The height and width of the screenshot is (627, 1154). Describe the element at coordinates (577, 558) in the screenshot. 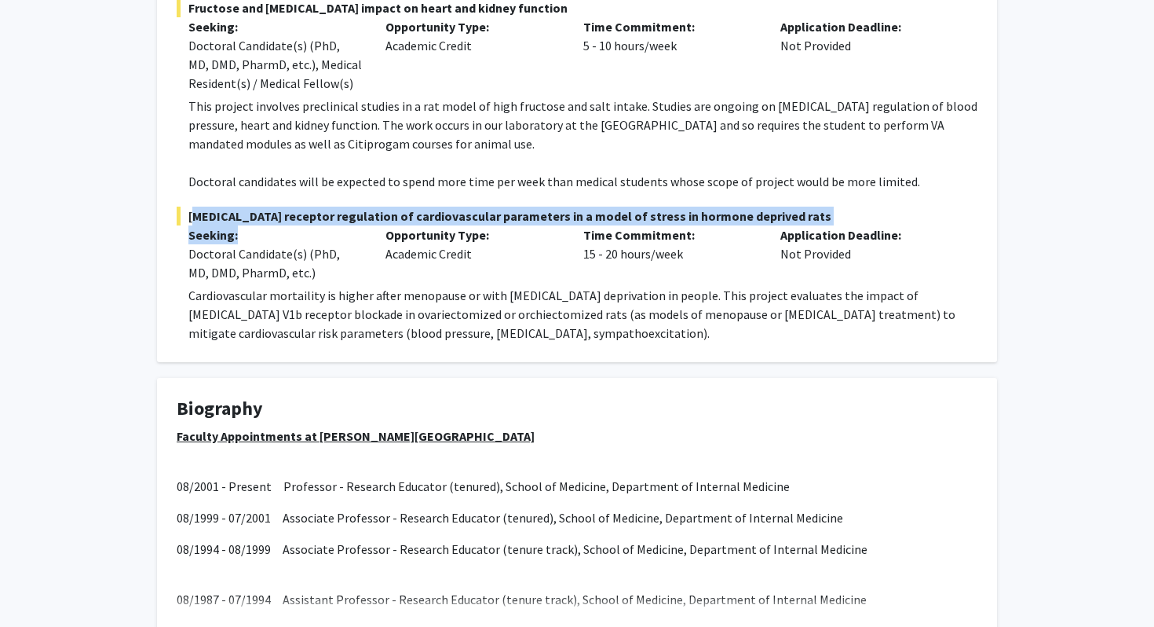

I see `p: 08/1994 - 08/1999 Associate Professor - Research Educator (tenure track), School of Medicine, Dep...` at that location.